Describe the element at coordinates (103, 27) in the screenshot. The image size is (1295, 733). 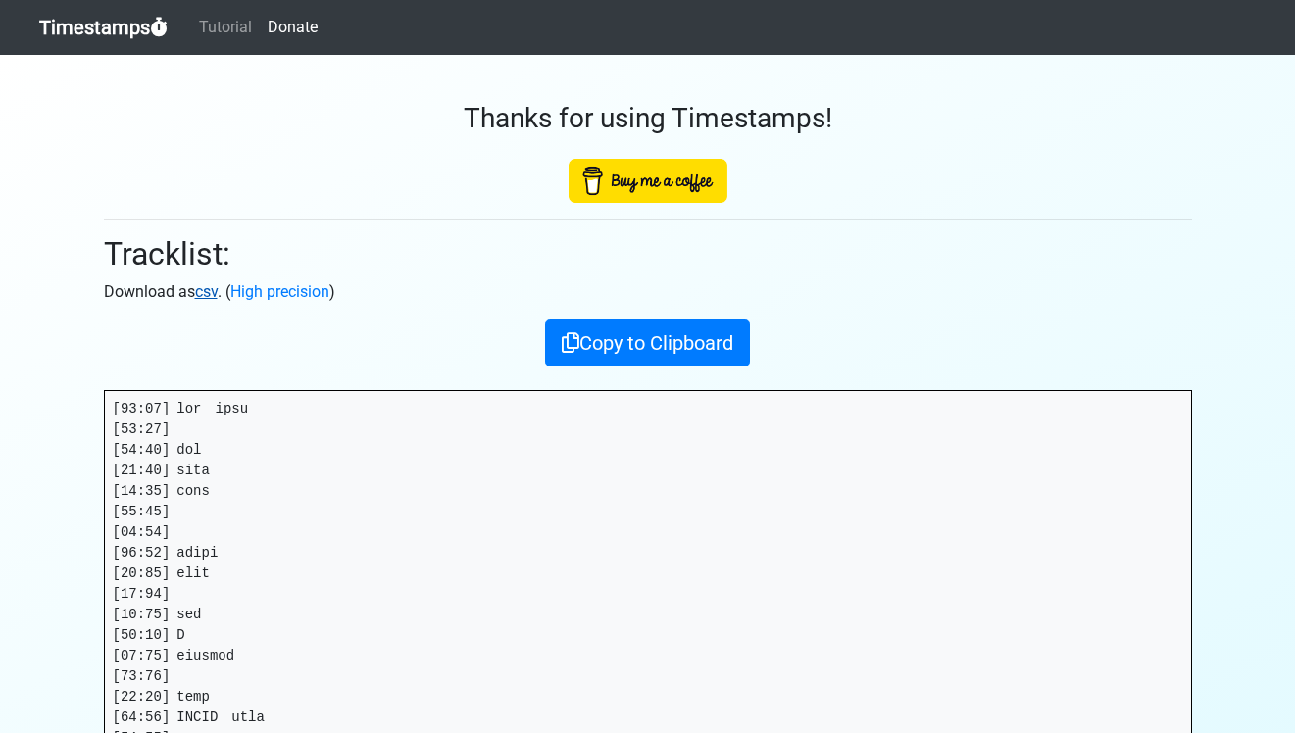
I see `a: Timestamps` at that location.